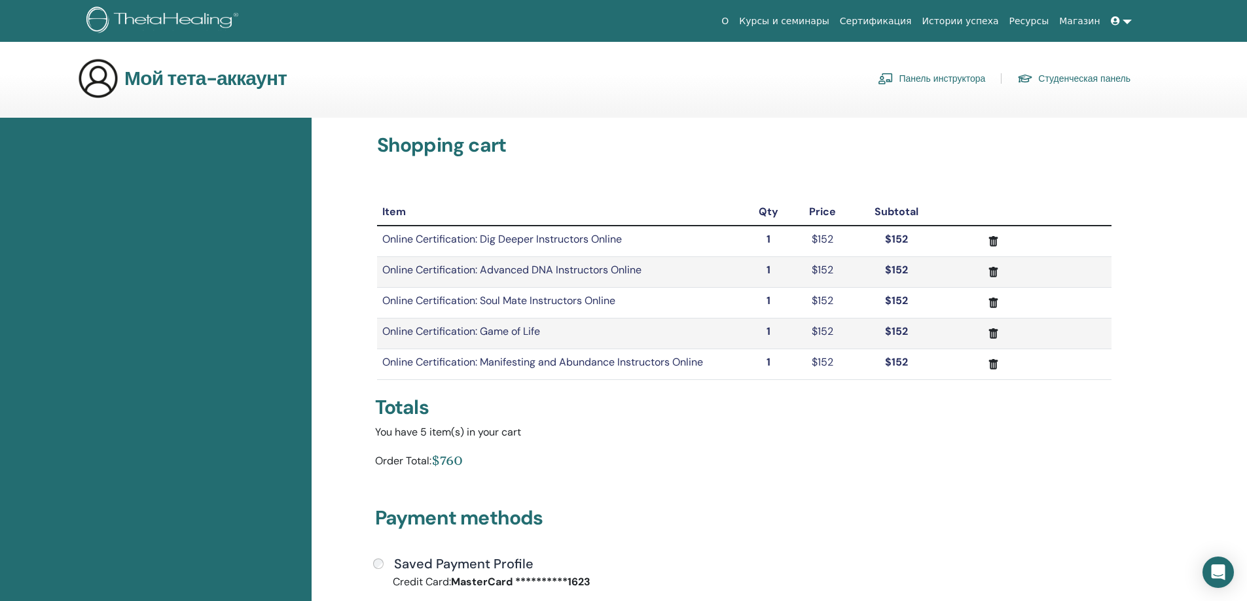  I want to click on td: Online Certification: Soul Mate Instructors Online, so click(560, 302).